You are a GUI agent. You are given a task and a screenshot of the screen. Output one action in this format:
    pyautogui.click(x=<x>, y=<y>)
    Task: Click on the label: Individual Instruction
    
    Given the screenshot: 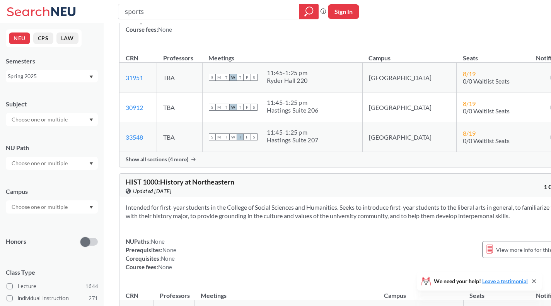 What is the action you would take?
    pyautogui.click(x=52, y=298)
    